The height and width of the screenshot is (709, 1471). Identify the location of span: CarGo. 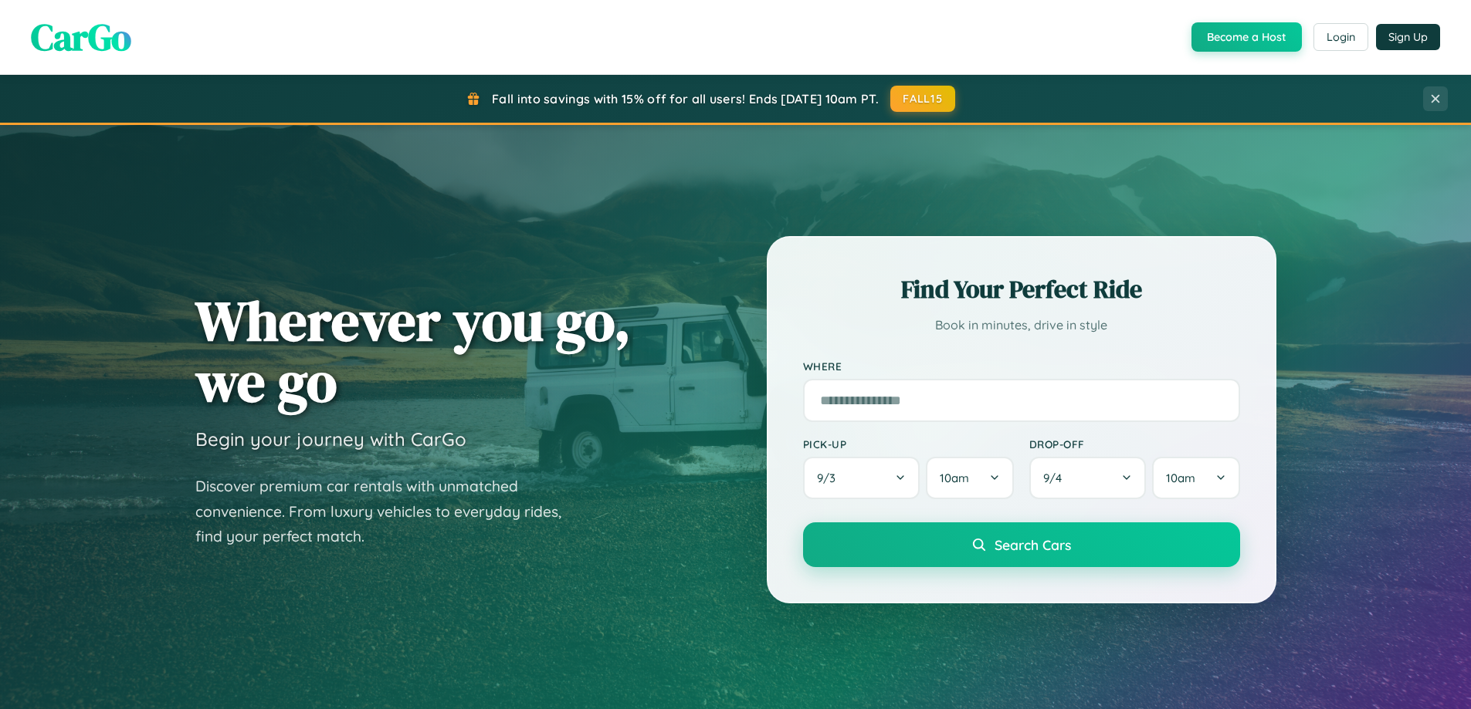
(81, 37).